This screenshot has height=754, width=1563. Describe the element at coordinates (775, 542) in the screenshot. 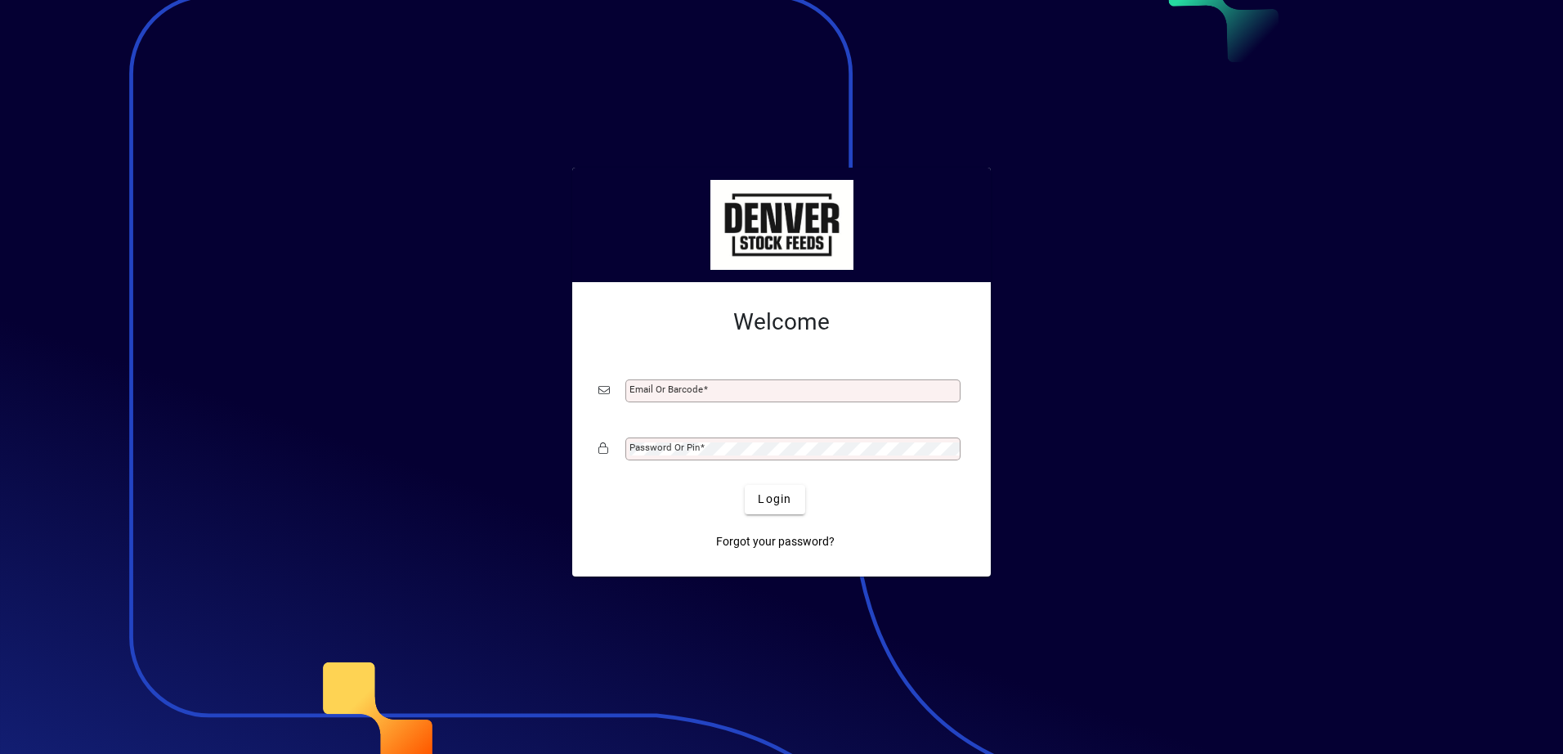

I see `a: Forgot your password?` at that location.